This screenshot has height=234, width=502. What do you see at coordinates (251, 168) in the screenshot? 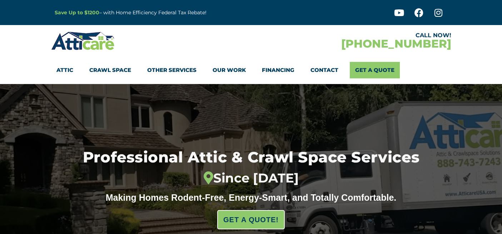
I see `h1: Professional Attic & Crawl Space Services` at bounding box center [251, 168].